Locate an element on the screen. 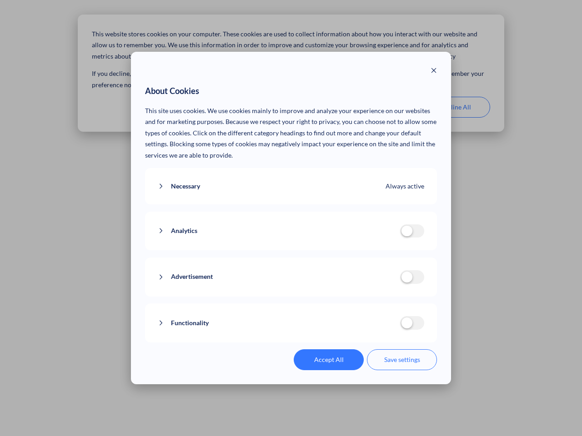  button: Advertisement is located at coordinates (279, 277).